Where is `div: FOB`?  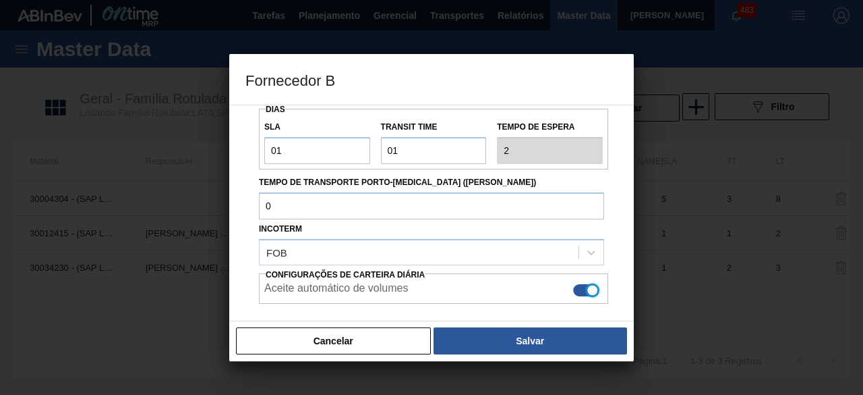 div: FOB is located at coordinates (277, 252).